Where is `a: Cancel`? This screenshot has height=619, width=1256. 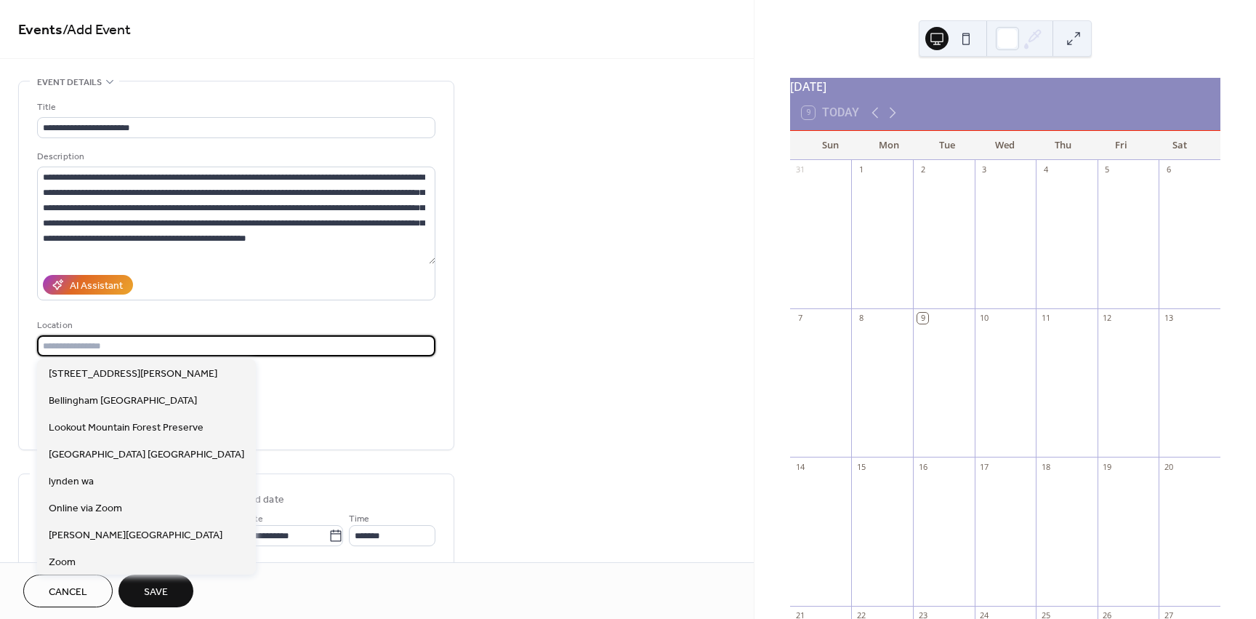 a: Cancel is located at coordinates (68, 590).